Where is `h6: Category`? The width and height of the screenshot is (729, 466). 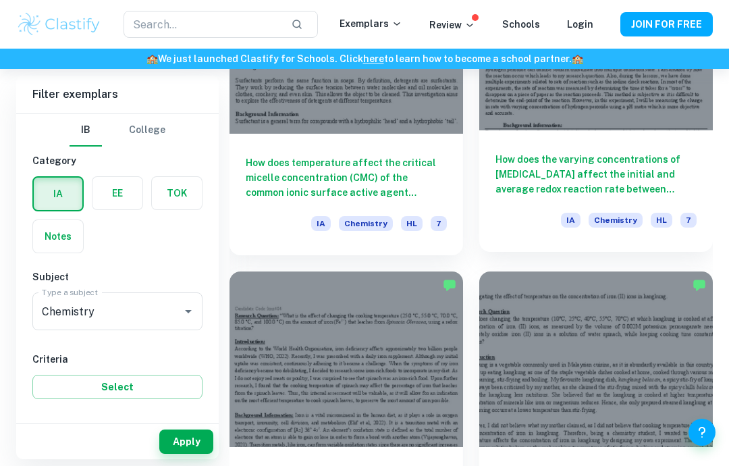 h6: Category is located at coordinates (117, 161).